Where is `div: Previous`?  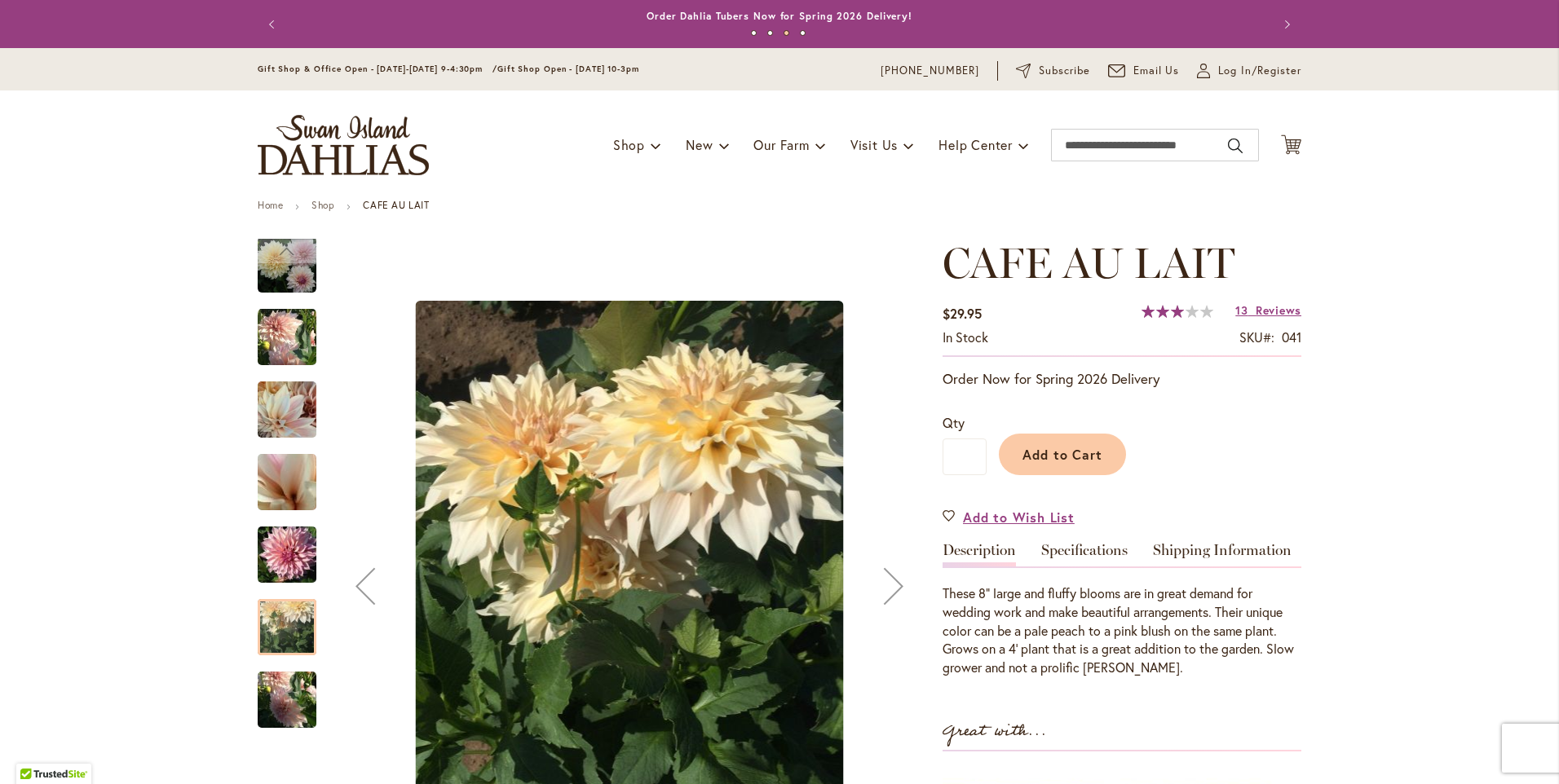
div: Previous is located at coordinates (287, 251).